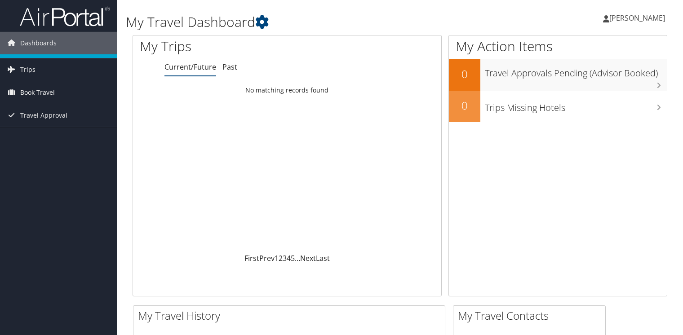 The image size is (683, 335). Describe the element at coordinates (322, 258) in the screenshot. I see `a: Last` at that location.